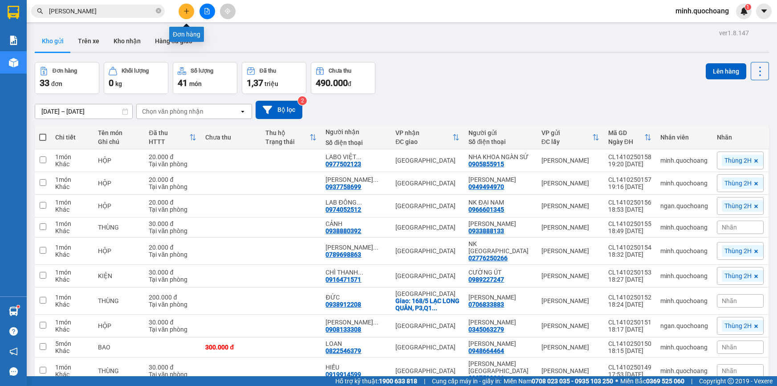  Describe the element at coordinates (630, 157) in the screenshot. I see `div: CL1410250158` at that location.